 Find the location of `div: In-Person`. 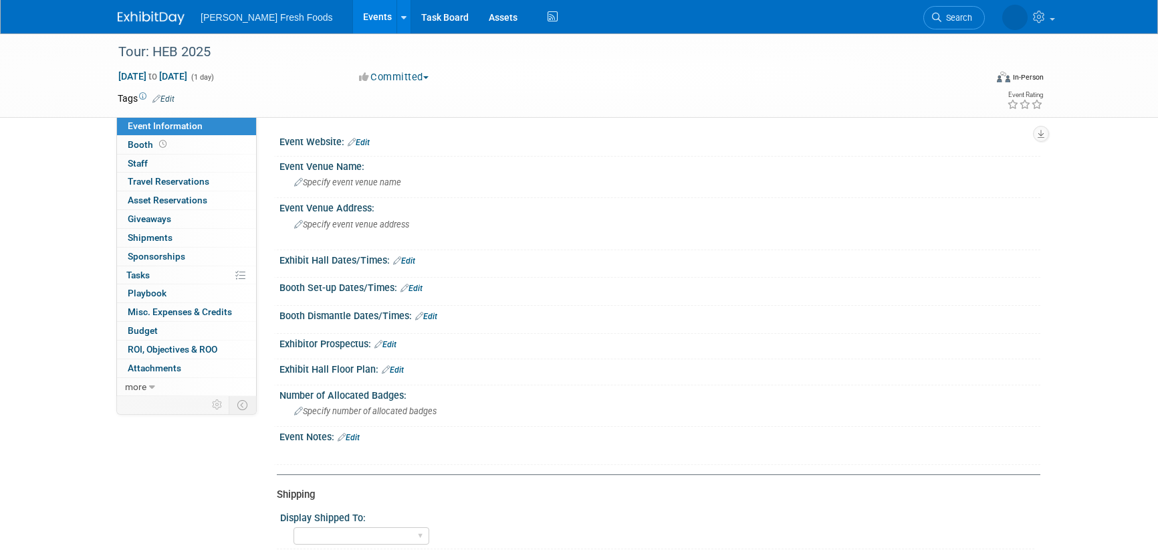

div: In-Person is located at coordinates (1028, 77).